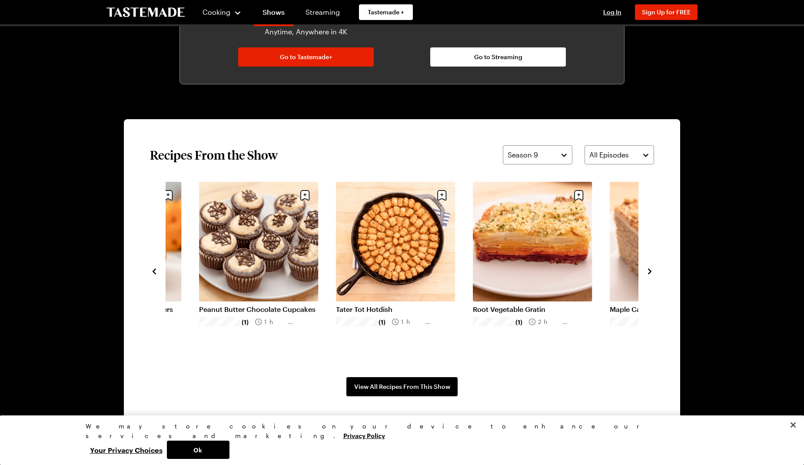  What do you see at coordinates (532, 309) in the screenshot?
I see `a: Root Vegetable Gratin` at bounding box center [532, 309].